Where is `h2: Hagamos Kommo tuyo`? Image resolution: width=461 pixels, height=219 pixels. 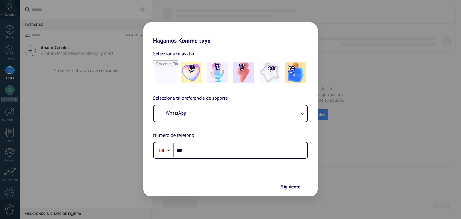 h2: Hagamos Kommo tuyo is located at coordinates (231, 33).